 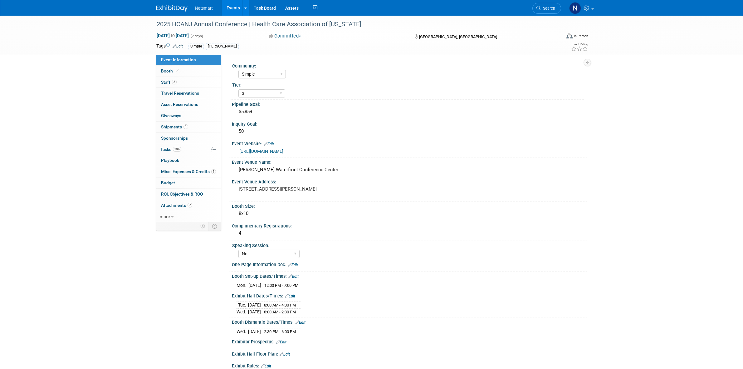 I want to click on span: (2 days), so click(x=197, y=36).